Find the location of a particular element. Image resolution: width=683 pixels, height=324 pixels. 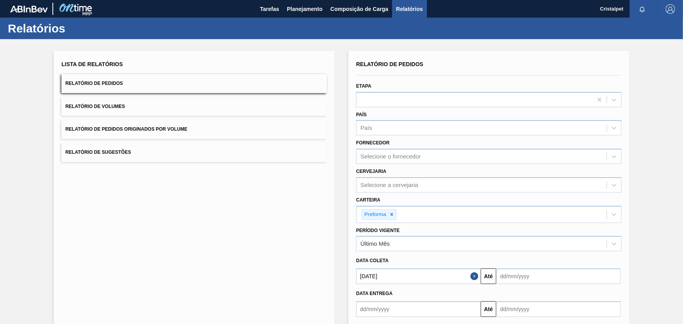

div: Preforma is located at coordinates (375, 215).